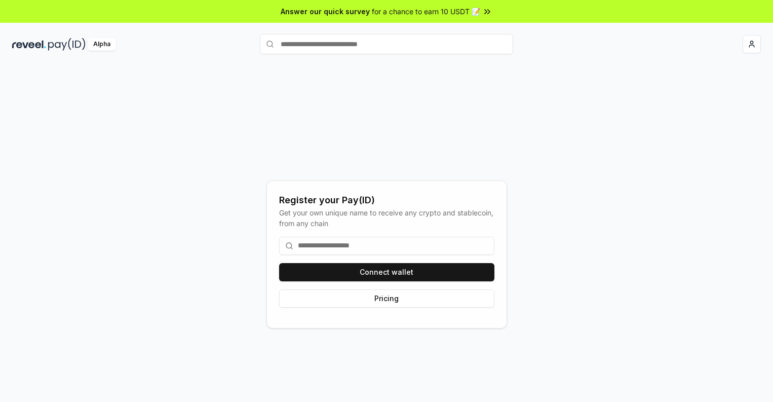 Image resolution: width=773 pixels, height=402 pixels. Describe the element at coordinates (29, 44) in the screenshot. I see `img: reveel_dark` at that location.